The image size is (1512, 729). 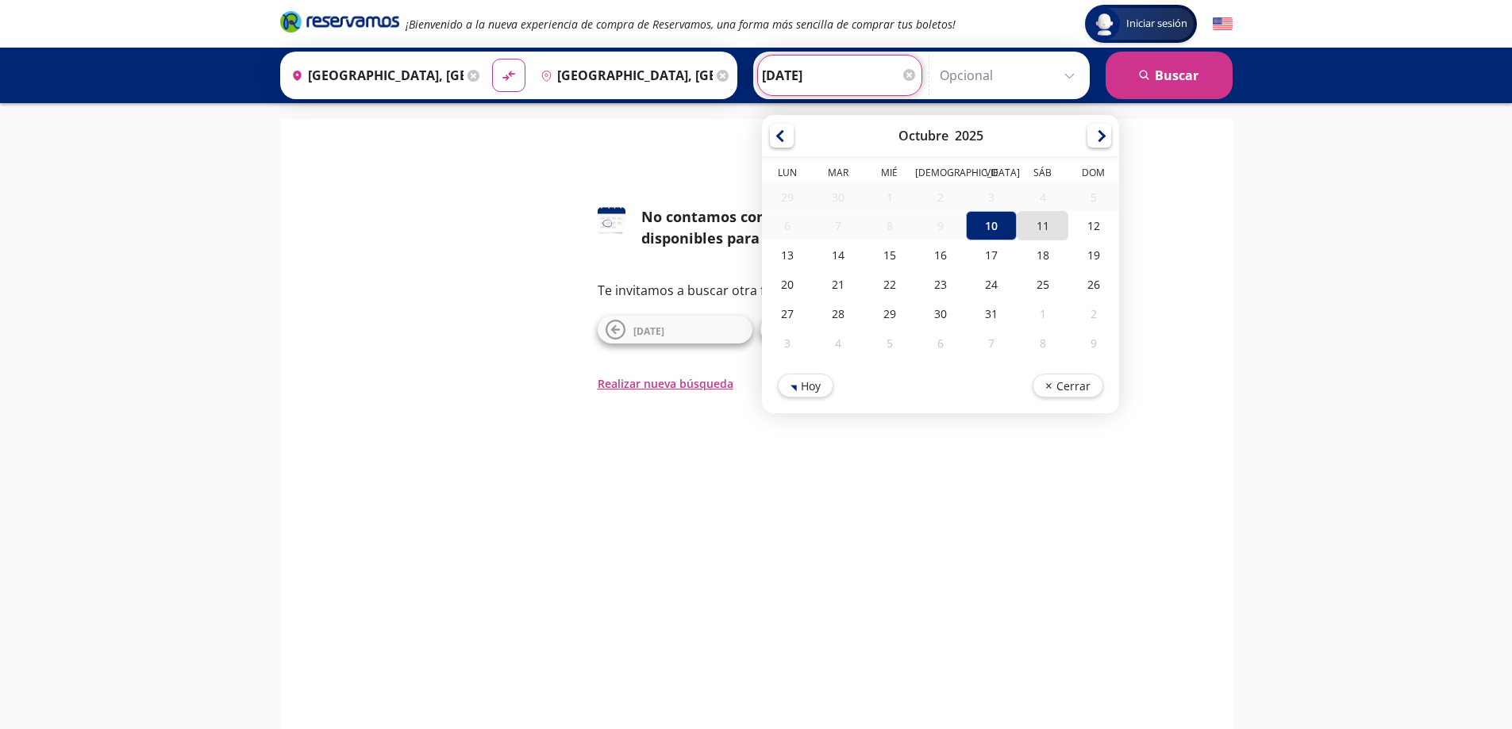 What do you see at coordinates (838, 255) in the screenshot?
I see `div: 14-Oct-25` at bounding box center [838, 255].